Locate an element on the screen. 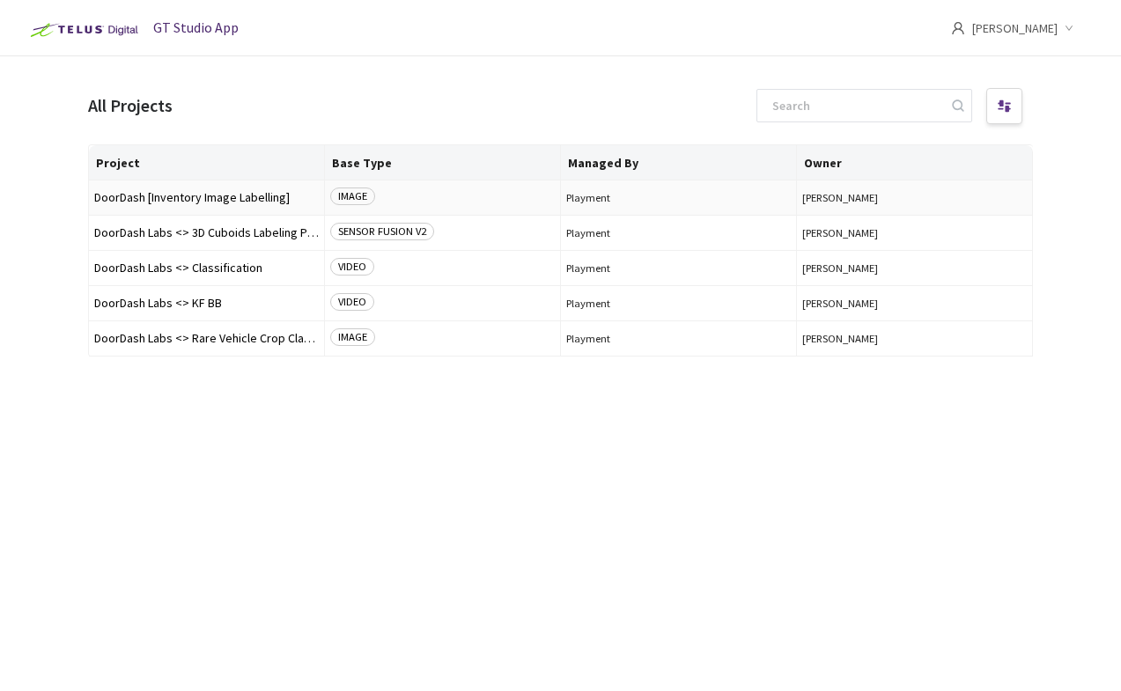 Image resolution: width=1121 pixels, height=691 pixels. span: DoorDash Labs <> Rare Vehicle Crop Classification is located at coordinates (206, 338).